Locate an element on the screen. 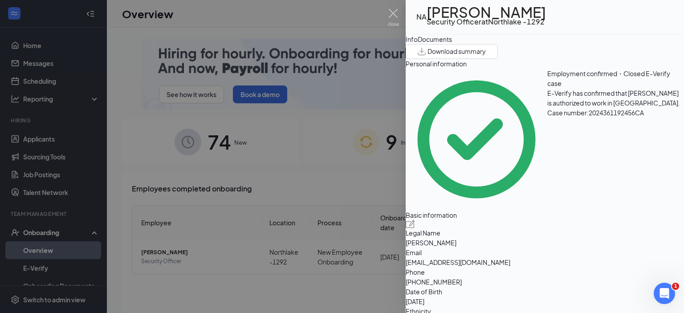  span: Legal Name is located at coordinates (544, 233).